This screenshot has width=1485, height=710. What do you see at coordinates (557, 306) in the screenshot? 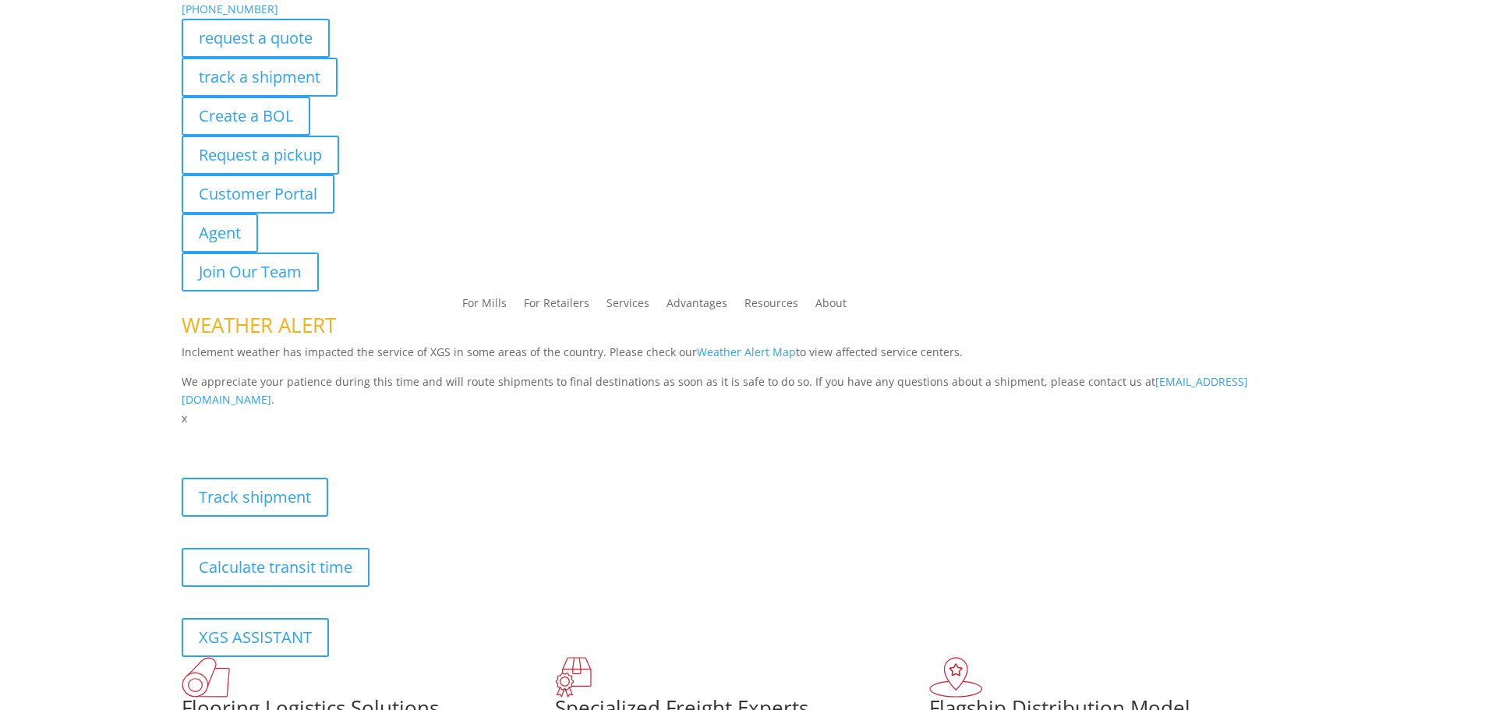
I see `a: For Retailers` at bounding box center [557, 306].